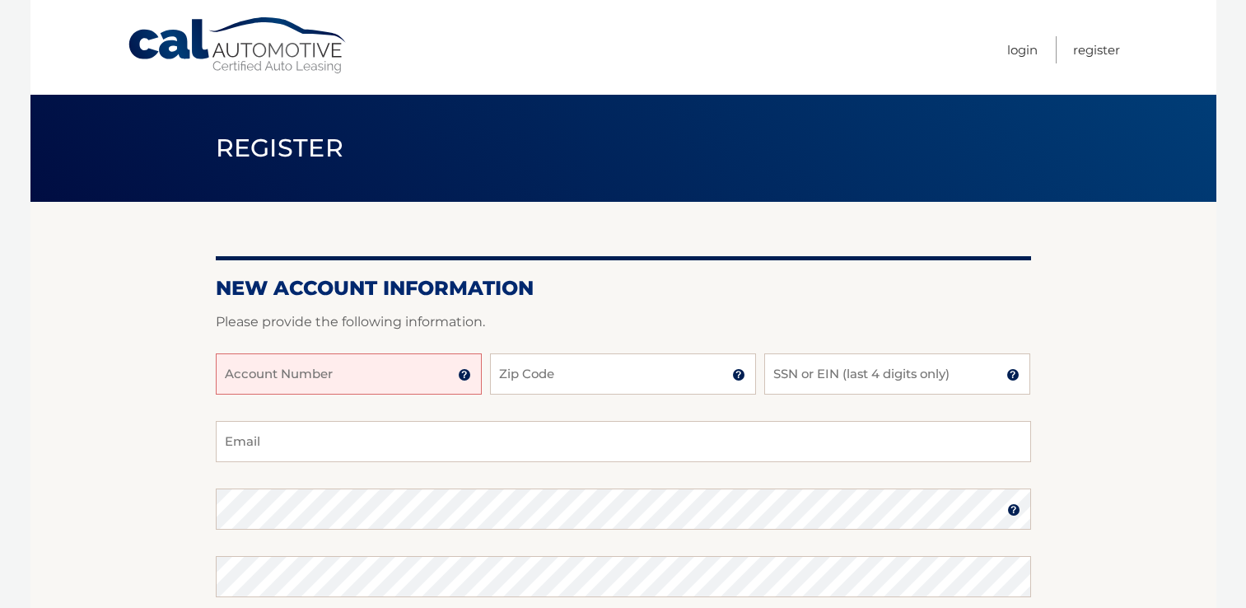 Image resolution: width=1246 pixels, height=608 pixels. Describe the element at coordinates (897, 374) in the screenshot. I see `input: SSN or EIN (last 4 digits only)` at that location.